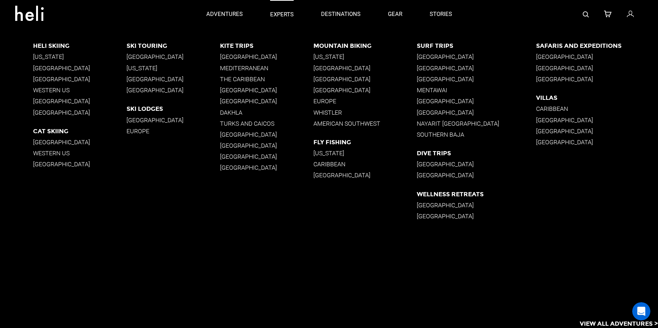  Describe the element at coordinates (114, 252) in the screenshot. I see `button: Messages` at that location.